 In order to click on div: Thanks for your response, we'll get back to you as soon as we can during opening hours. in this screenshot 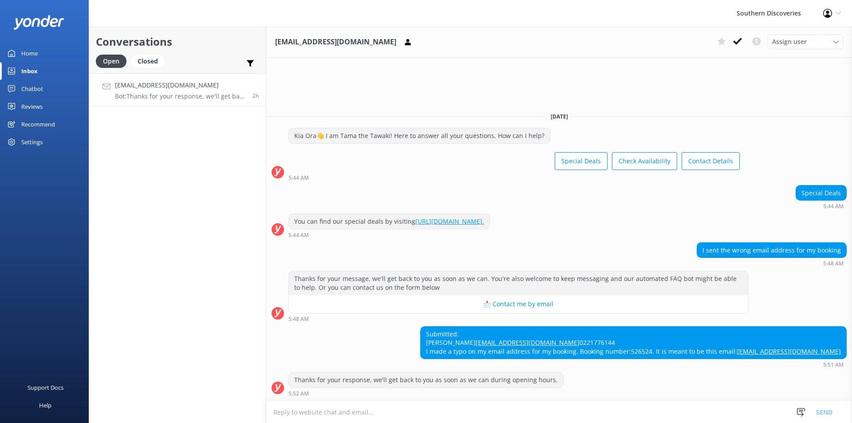, I will do `click(426, 380)`.